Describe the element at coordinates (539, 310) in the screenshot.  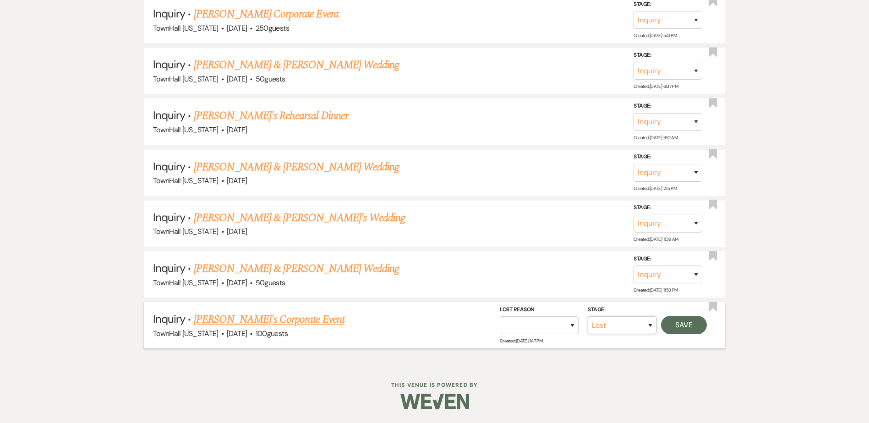
I see `label: Lost Reason` at that location.